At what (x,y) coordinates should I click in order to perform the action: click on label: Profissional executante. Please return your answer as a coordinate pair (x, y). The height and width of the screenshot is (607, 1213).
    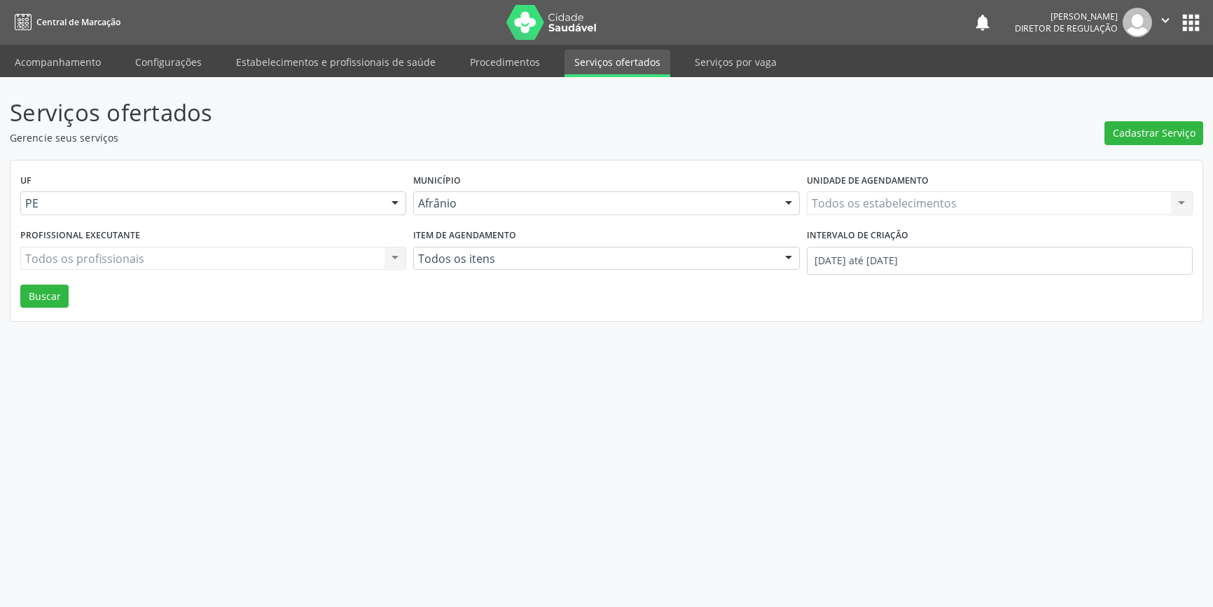
    Looking at the image, I should click on (80, 235).